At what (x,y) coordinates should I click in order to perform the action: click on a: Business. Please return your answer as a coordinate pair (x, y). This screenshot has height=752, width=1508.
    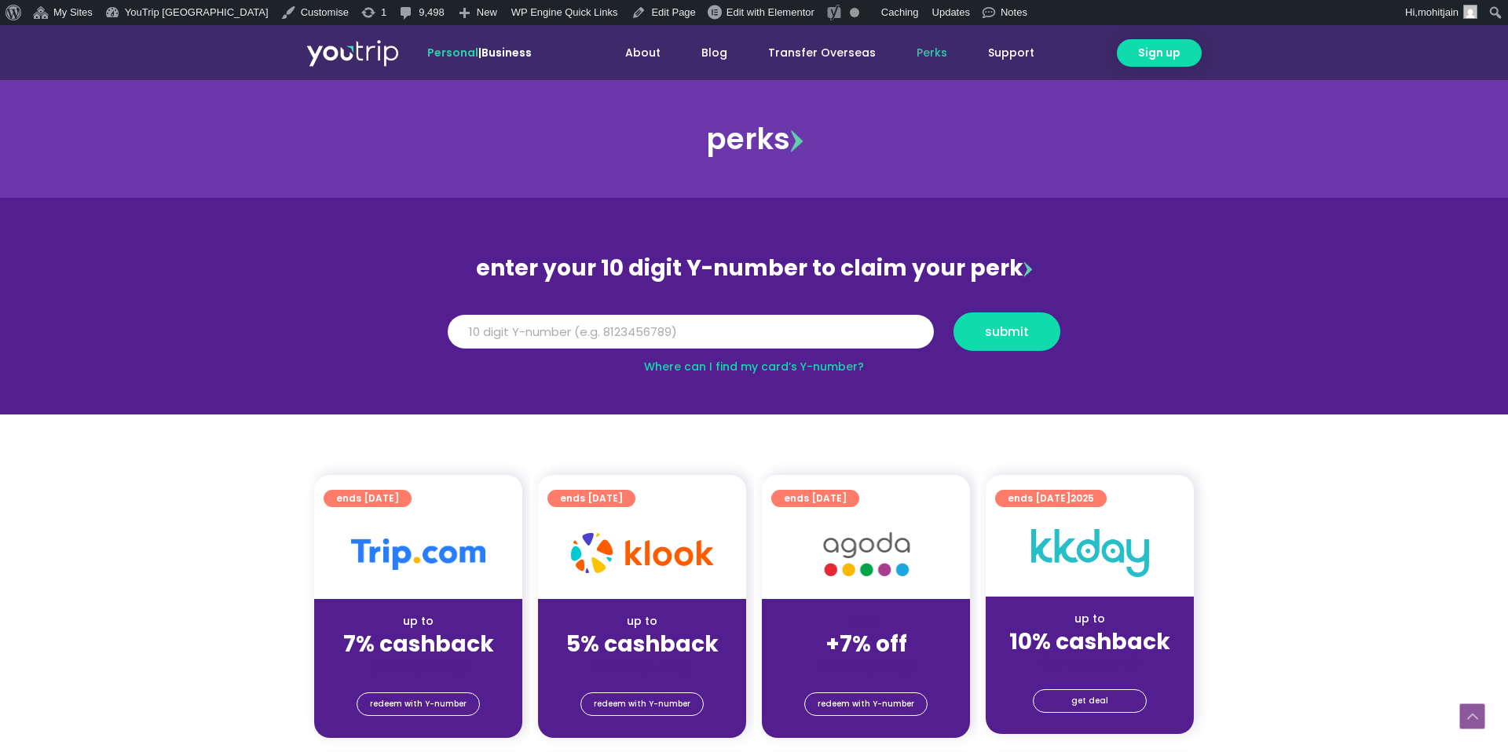
    Looking at the image, I should click on (507, 53).